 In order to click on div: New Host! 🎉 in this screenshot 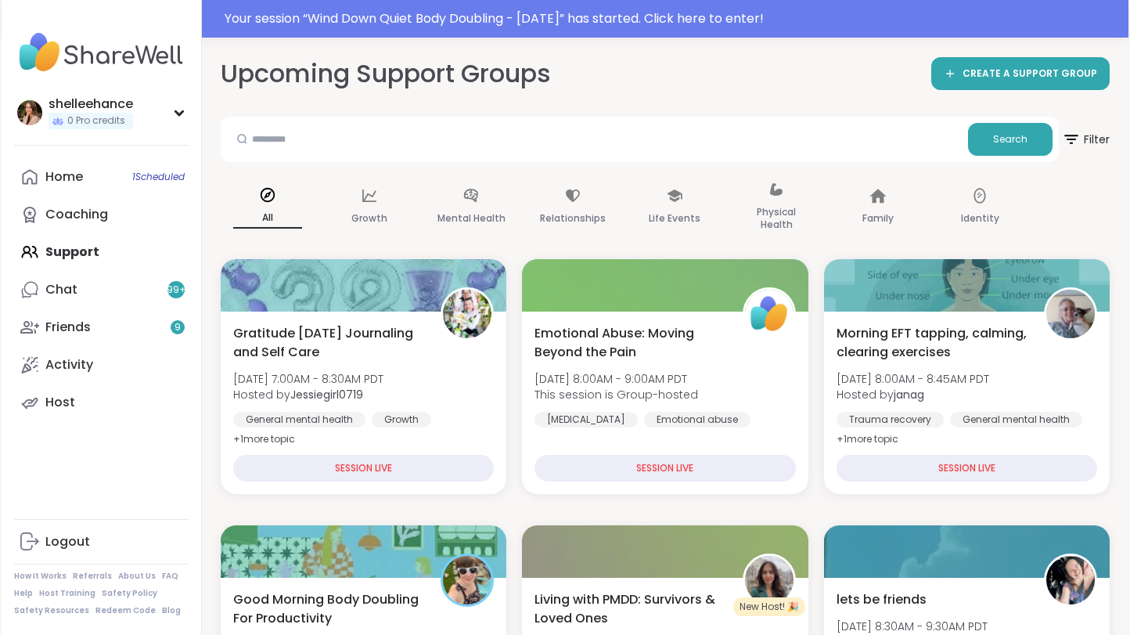, I will do `click(769, 607)`.